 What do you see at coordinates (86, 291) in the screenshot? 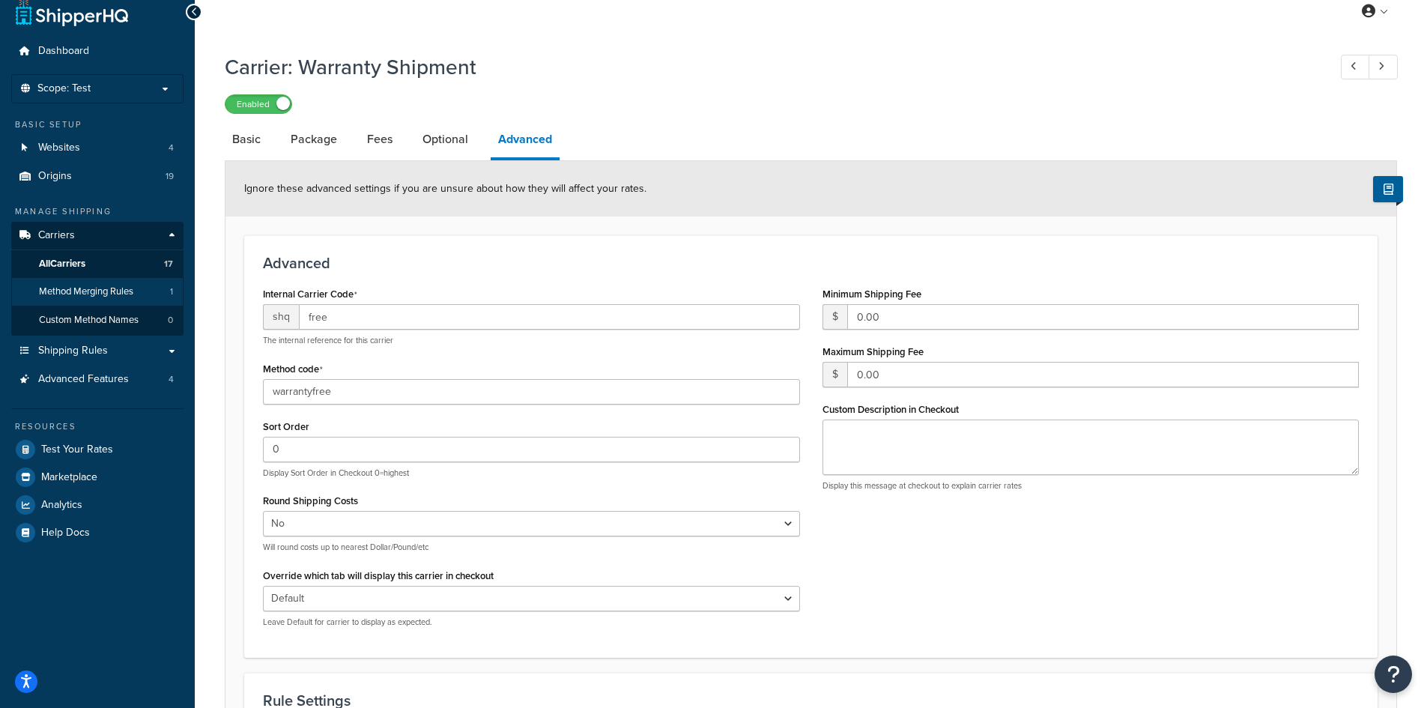
I see `span: Method Merging Rules` at bounding box center [86, 291].